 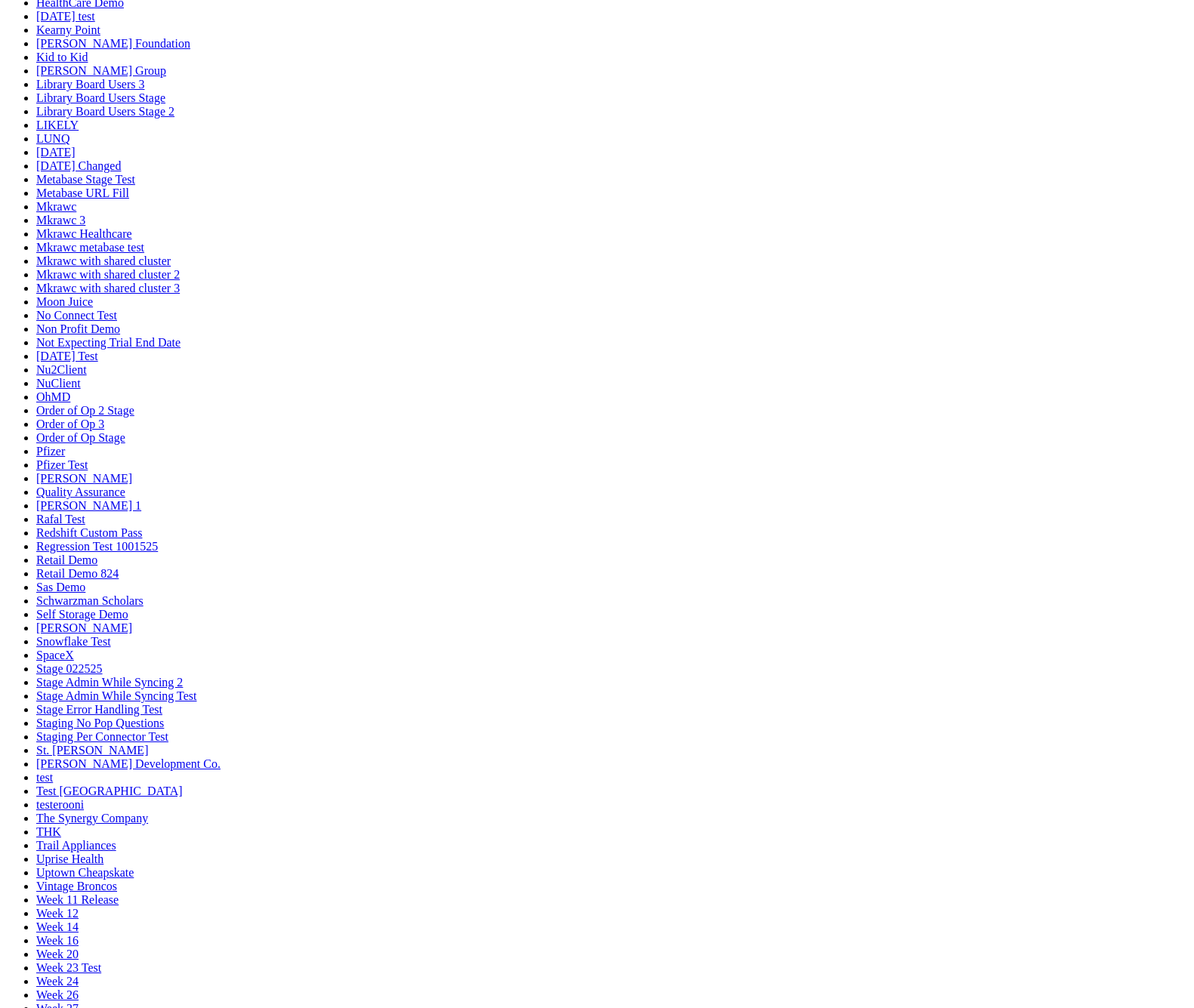 I want to click on a: Staging Per Connector Test, so click(x=102, y=736).